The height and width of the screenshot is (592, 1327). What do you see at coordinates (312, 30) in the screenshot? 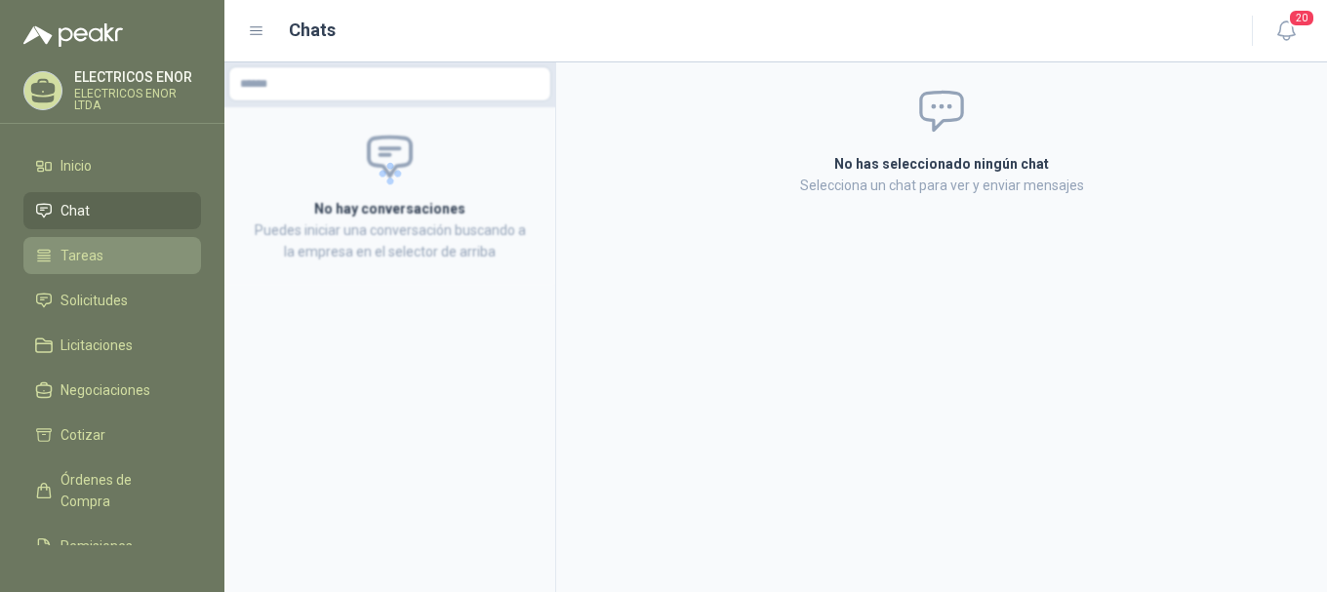
I see `h1: Chats` at bounding box center [312, 30].